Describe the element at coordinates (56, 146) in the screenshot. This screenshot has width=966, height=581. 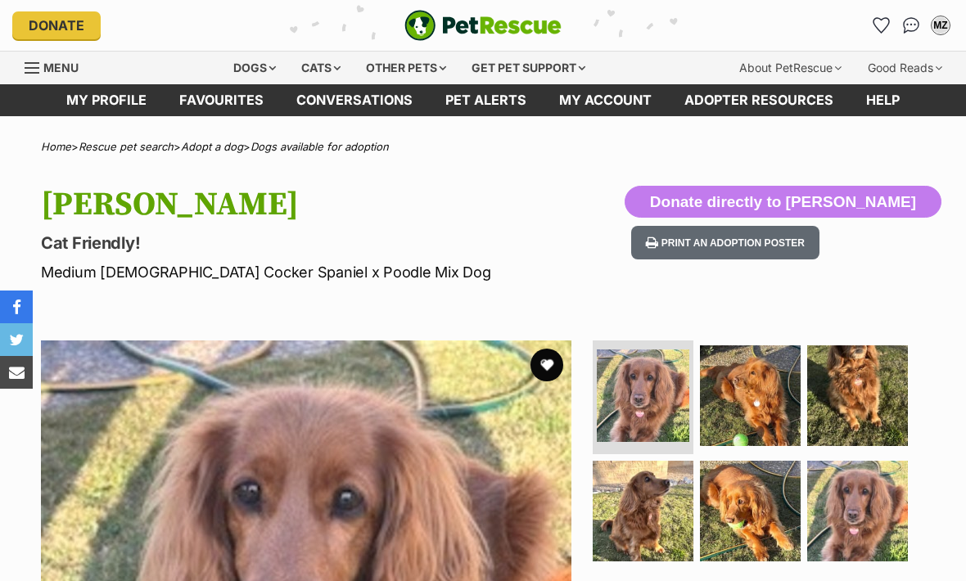
I see `a: Home` at that location.